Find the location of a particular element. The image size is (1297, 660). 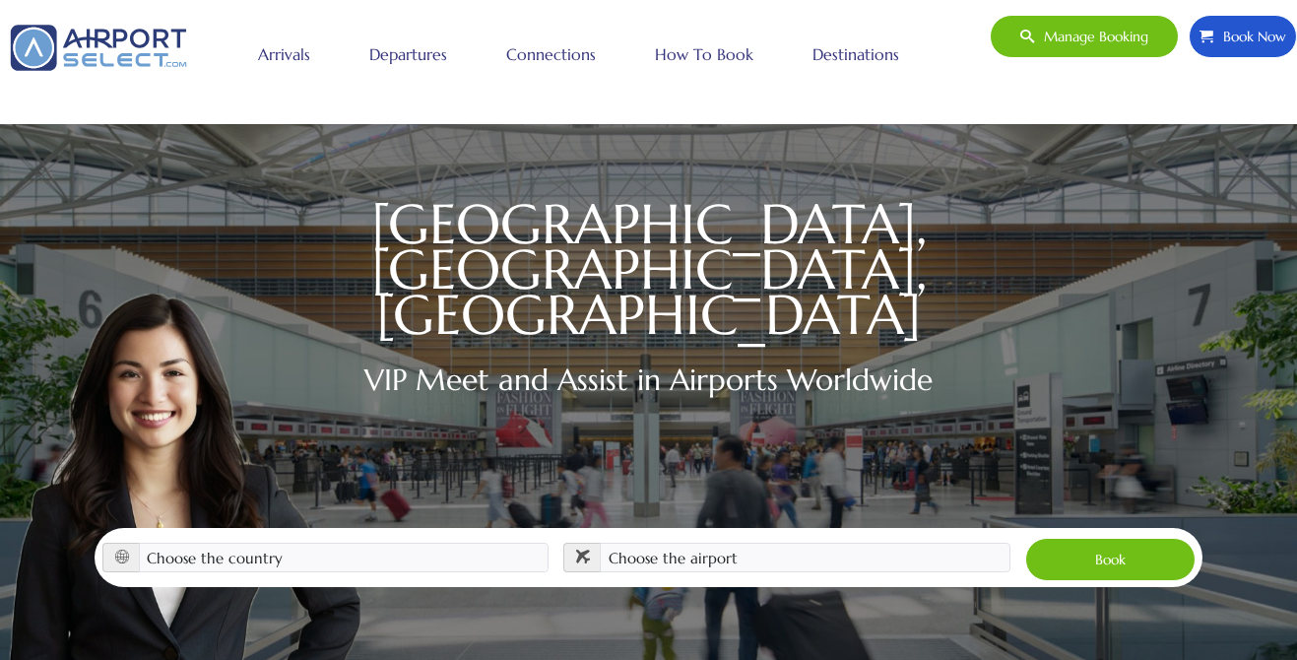

a: Manage booking is located at coordinates (1085, 36).